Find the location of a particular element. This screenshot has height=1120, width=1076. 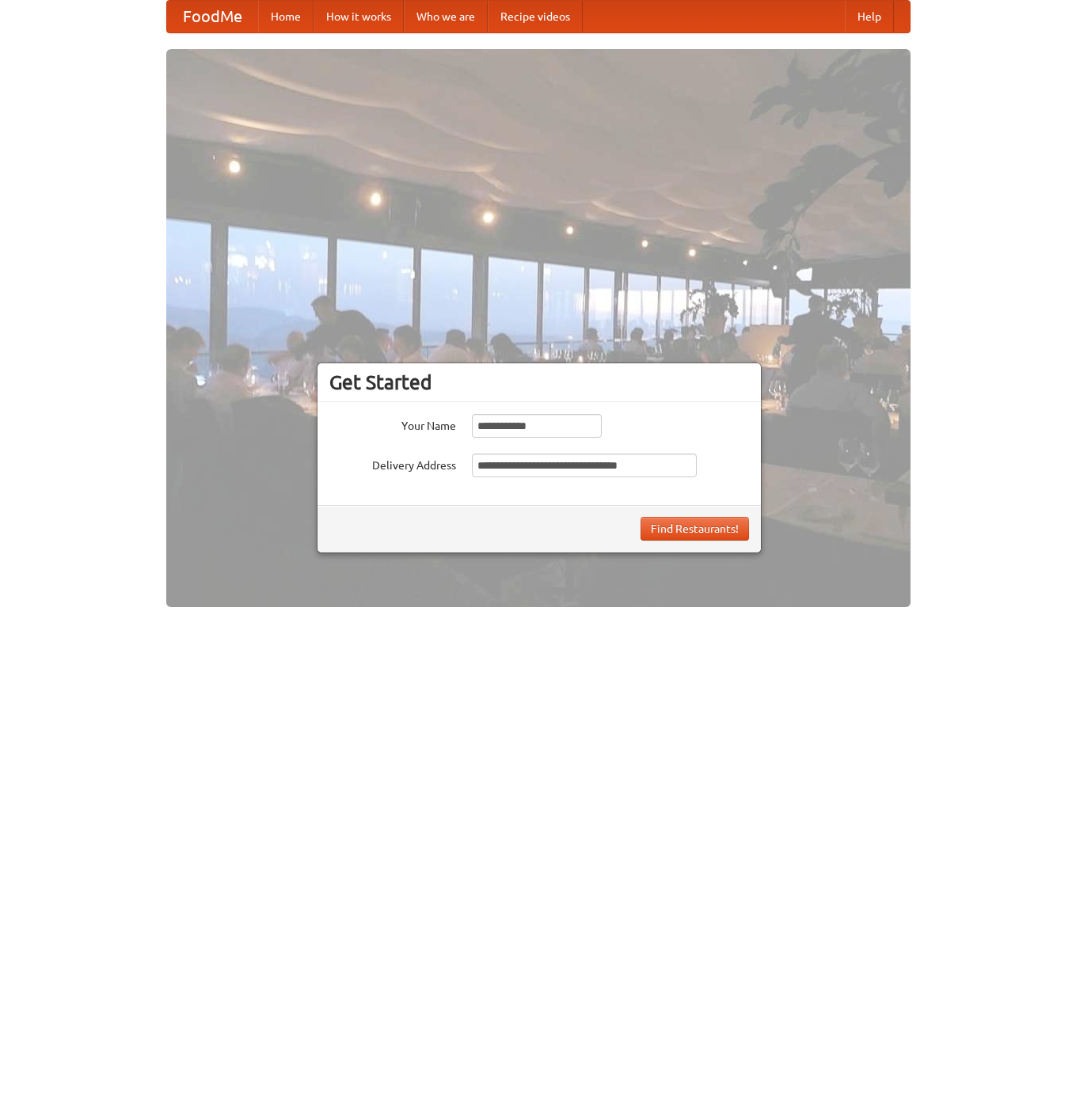

a: Who we are is located at coordinates (446, 17).